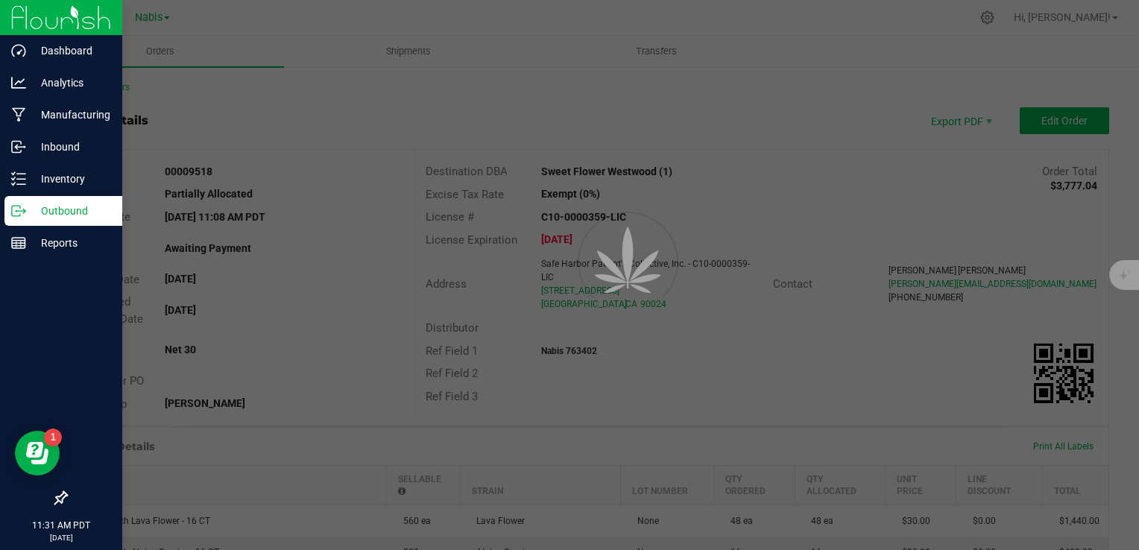 The image size is (1139, 550). Describe the element at coordinates (19, 51) in the screenshot. I see `inline-svg: Dashboard` at that location.